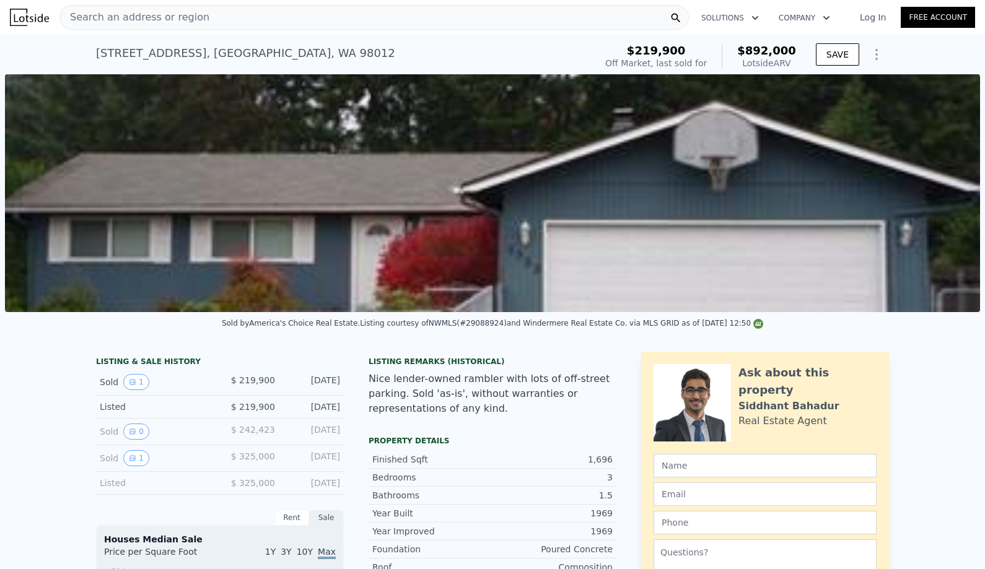  I want to click on img: Lotside, so click(29, 17).